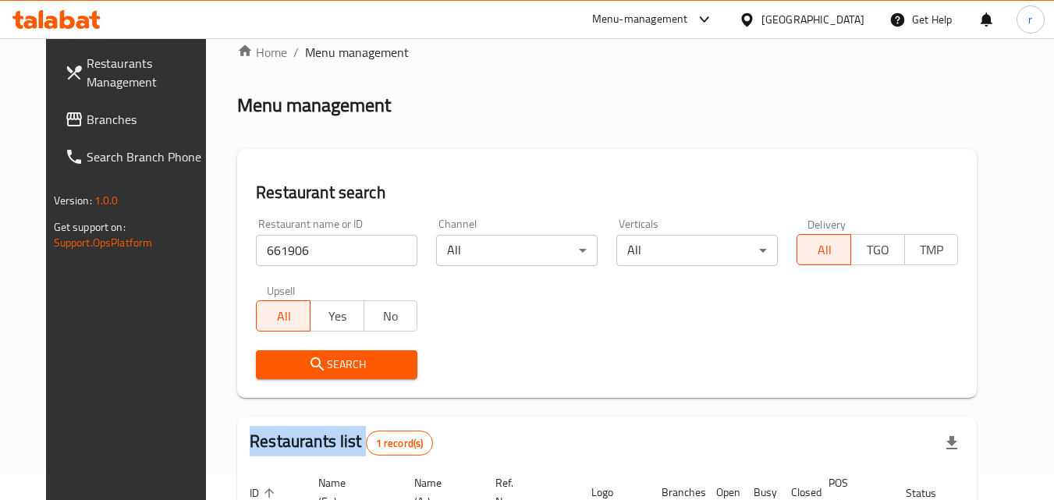 The image size is (1054, 500). I want to click on nav: breadcrumb, so click(607, 52).